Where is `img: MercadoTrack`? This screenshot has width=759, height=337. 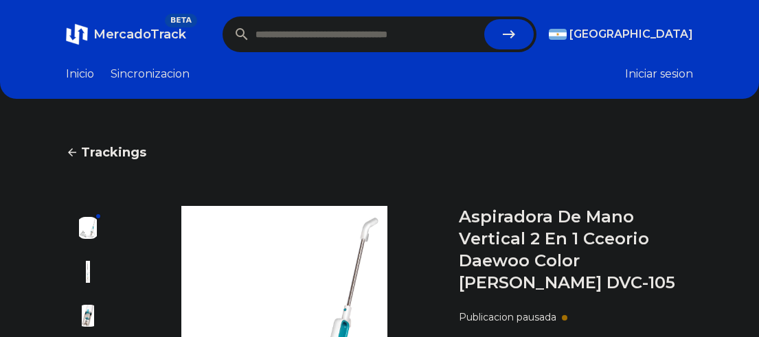
img: MercadoTrack is located at coordinates (77, 34).